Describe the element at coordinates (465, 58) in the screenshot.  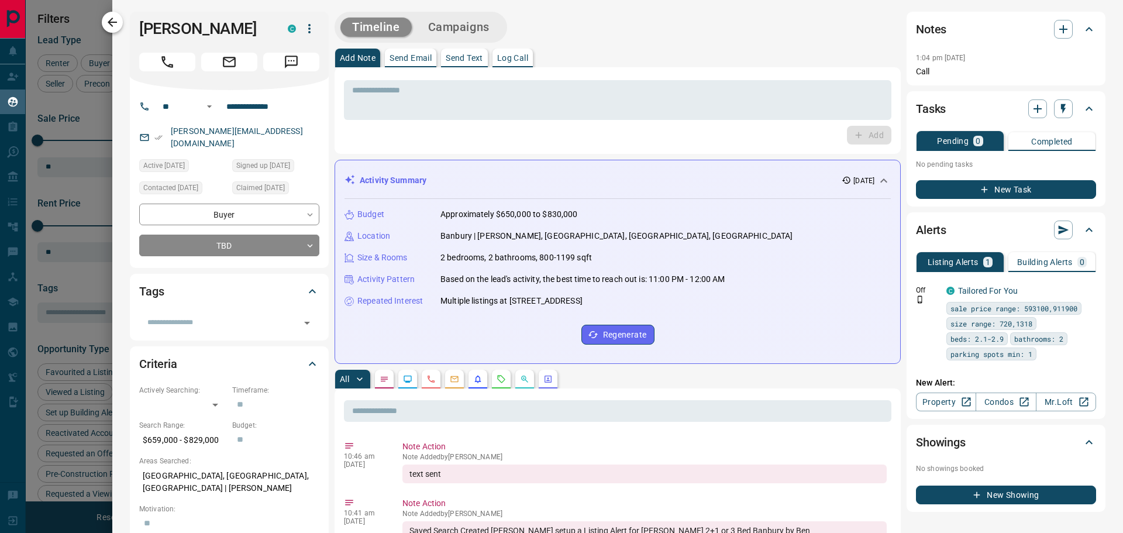
I see `p: Send Text` at that location.